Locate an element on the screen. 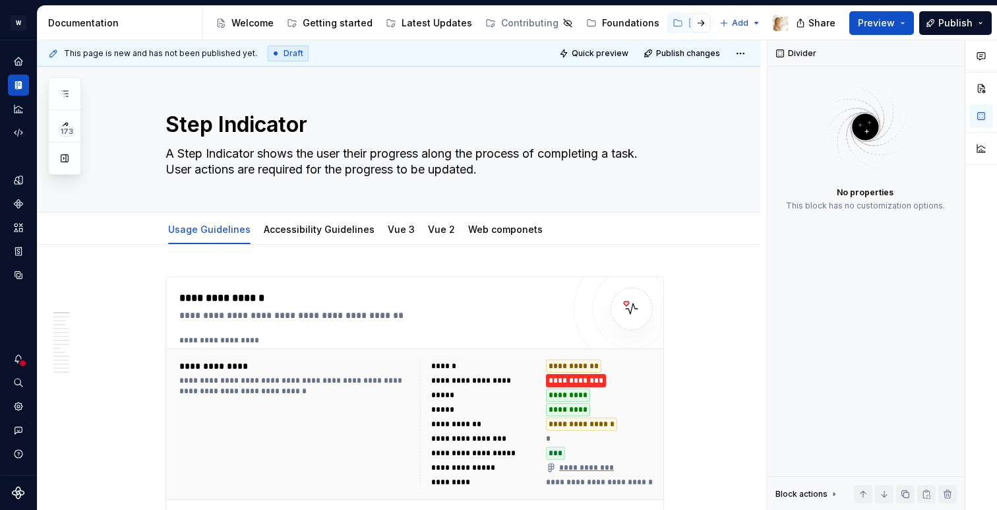 This screenshot has width=997, height=510. span: This page is new and has not been published yet. is located at coordinates (160, 53).